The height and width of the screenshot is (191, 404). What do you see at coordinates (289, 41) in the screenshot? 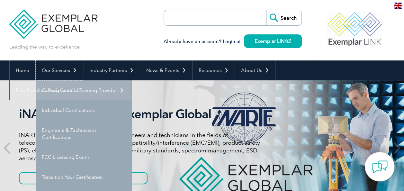
I see `img: open_square.png` at bounding box center [289, 41].